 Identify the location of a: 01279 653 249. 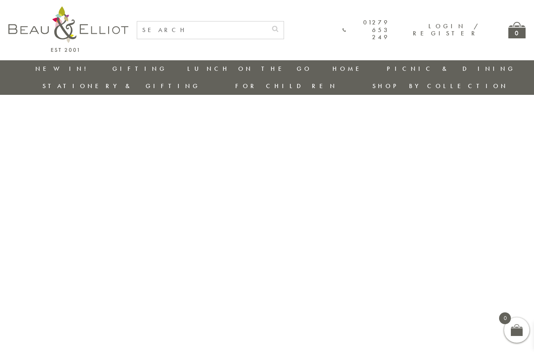
(366, 30).